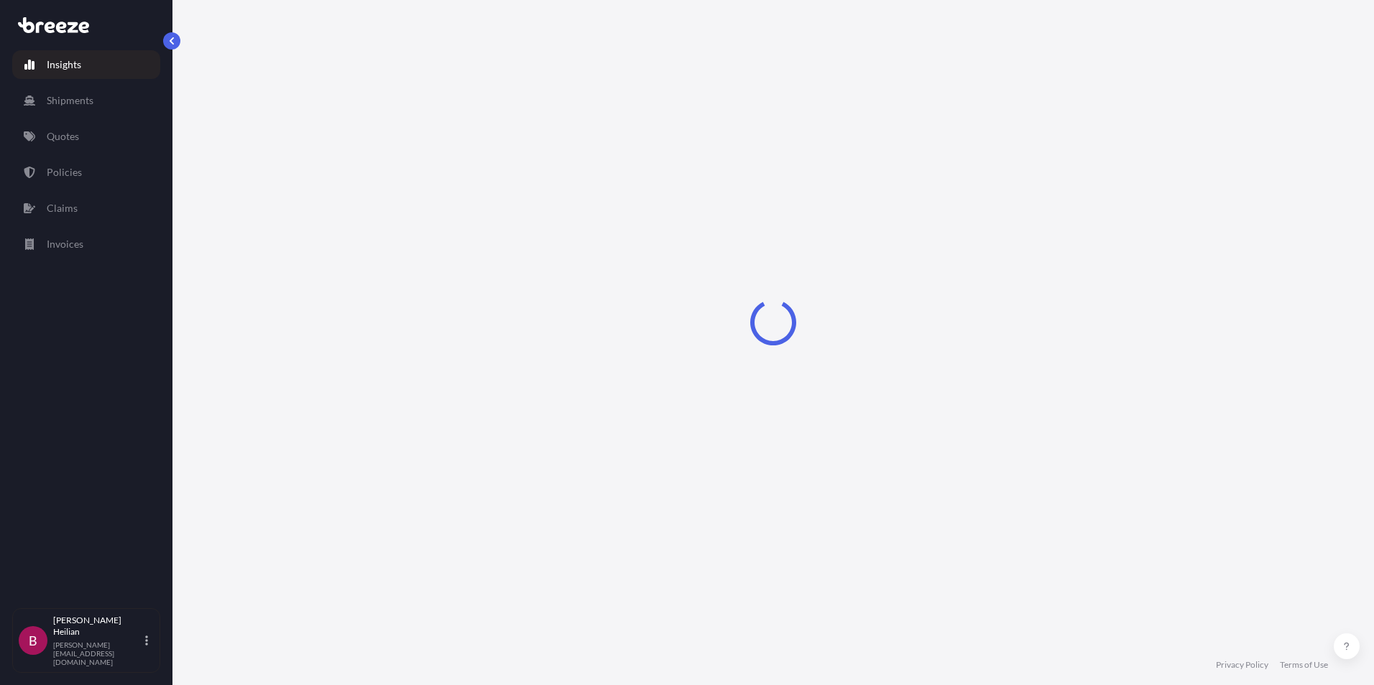  What do you see at coordinates (86, 244) in the screenshot?
I see `a: Invoices` at bounding box center [86, 244].